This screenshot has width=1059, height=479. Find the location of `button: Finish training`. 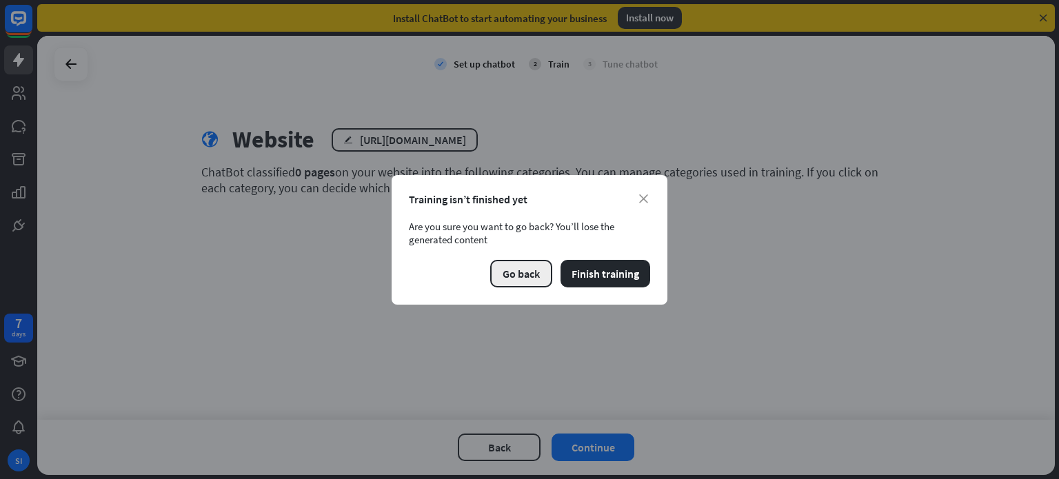

button: Finish training is located at coordinates (605, 274).